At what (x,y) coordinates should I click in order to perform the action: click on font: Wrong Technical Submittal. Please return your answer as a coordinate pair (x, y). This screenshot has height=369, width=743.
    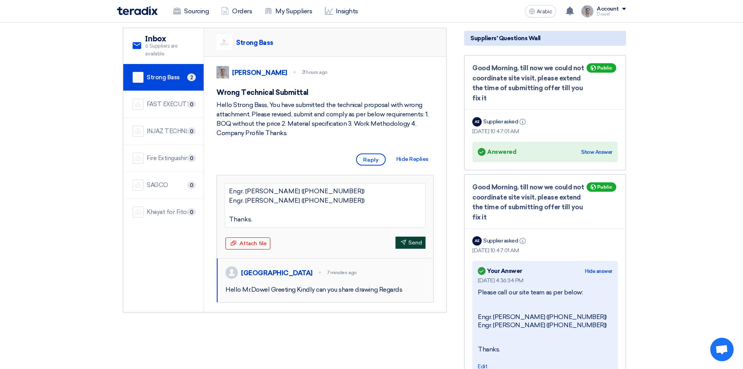
    Looking at the image, I should click on (262, 92).